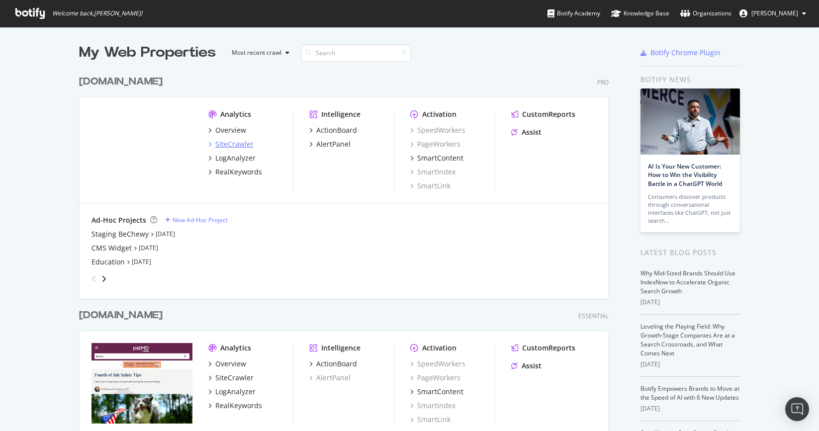 Image resolution: width=819 pixels, height=431 pixels. What do you see at coordinates (120, 234) in the screenshot?
I see `div: Staging BeChewy` at bounding box center [120, 234].